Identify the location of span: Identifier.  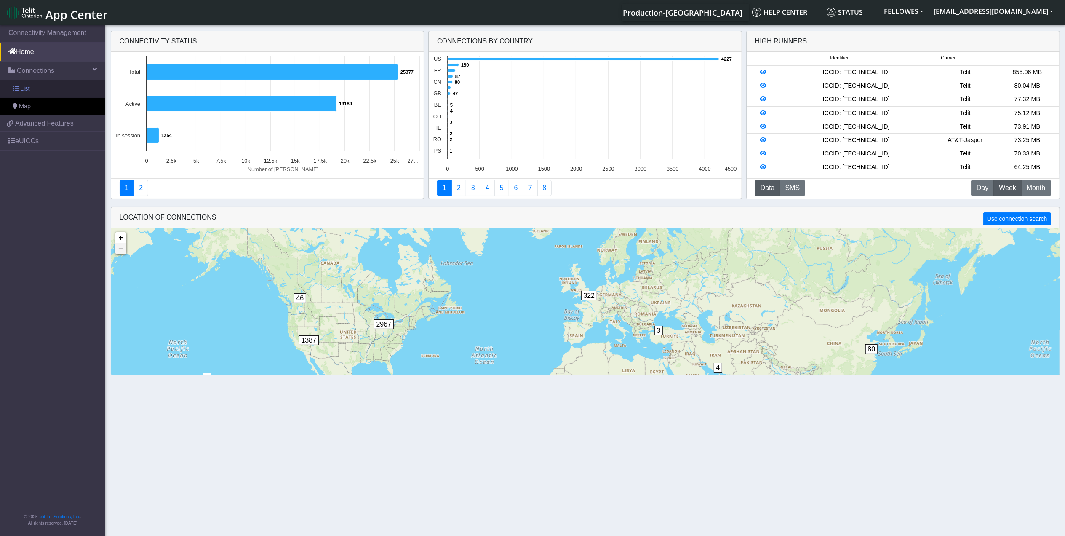
(839, 58).